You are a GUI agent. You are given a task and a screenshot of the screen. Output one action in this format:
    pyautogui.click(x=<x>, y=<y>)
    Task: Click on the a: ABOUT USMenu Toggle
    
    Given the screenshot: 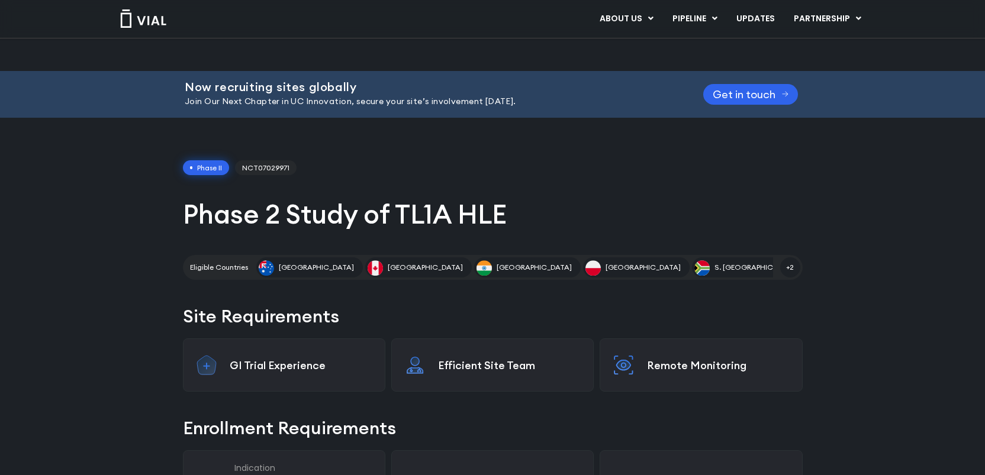 What is the action you would take?
    pyautogui.click(x=626, y=19)
    